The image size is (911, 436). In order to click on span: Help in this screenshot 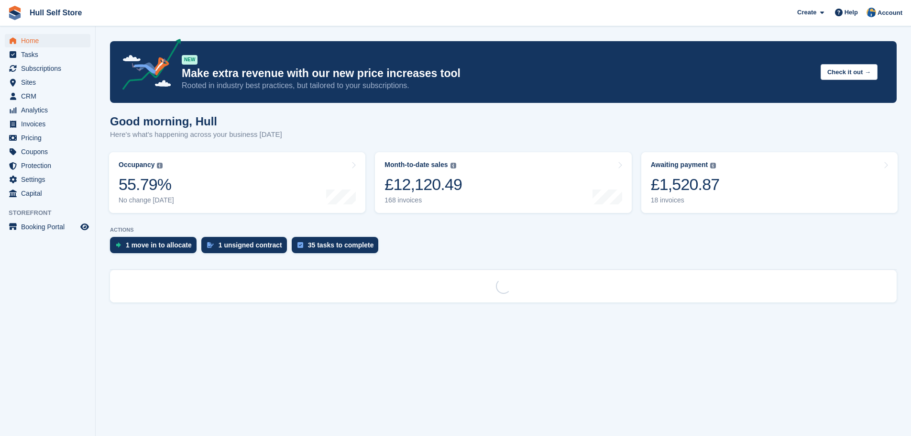, I will do `click(851, 12)`.